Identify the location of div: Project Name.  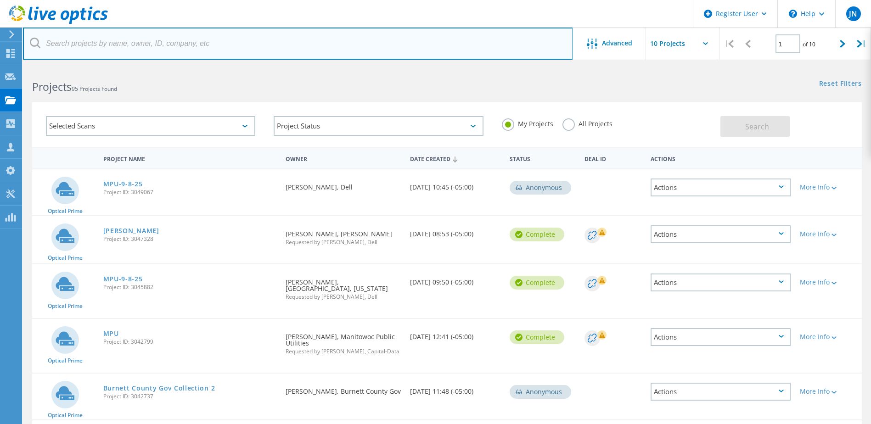
(190, 158).